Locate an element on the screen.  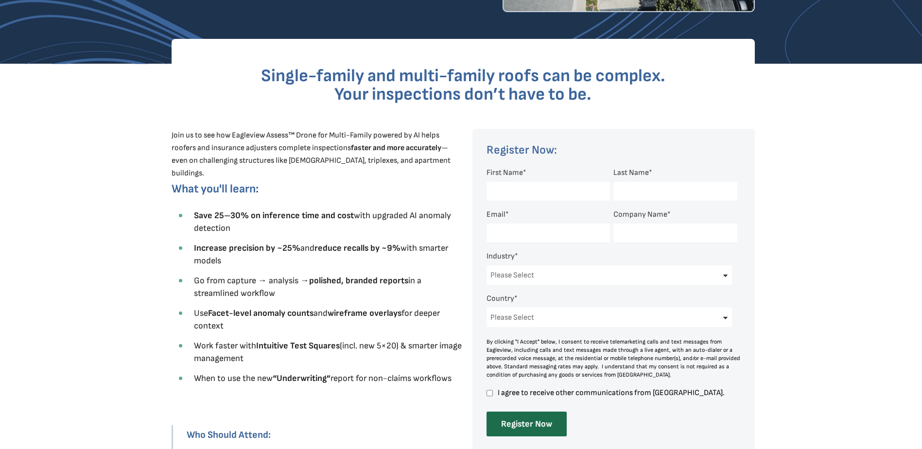
strong: faster and more accurately is located at coordinates (396, 148).